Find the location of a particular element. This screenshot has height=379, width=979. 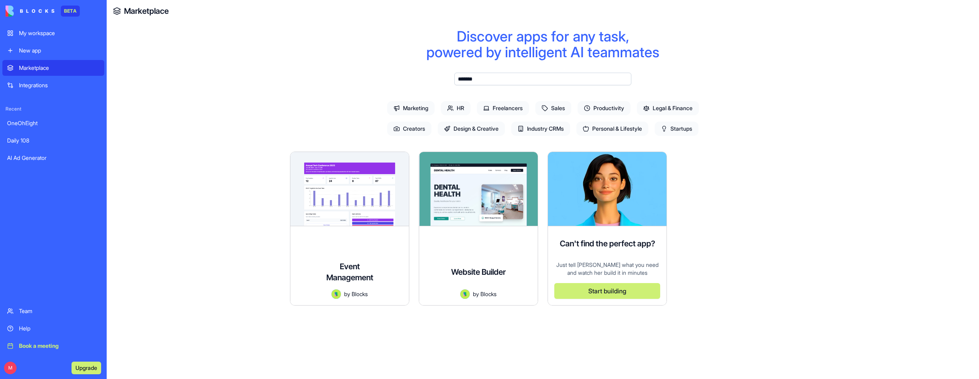

span: Sales is located at coordinates (553, 108).